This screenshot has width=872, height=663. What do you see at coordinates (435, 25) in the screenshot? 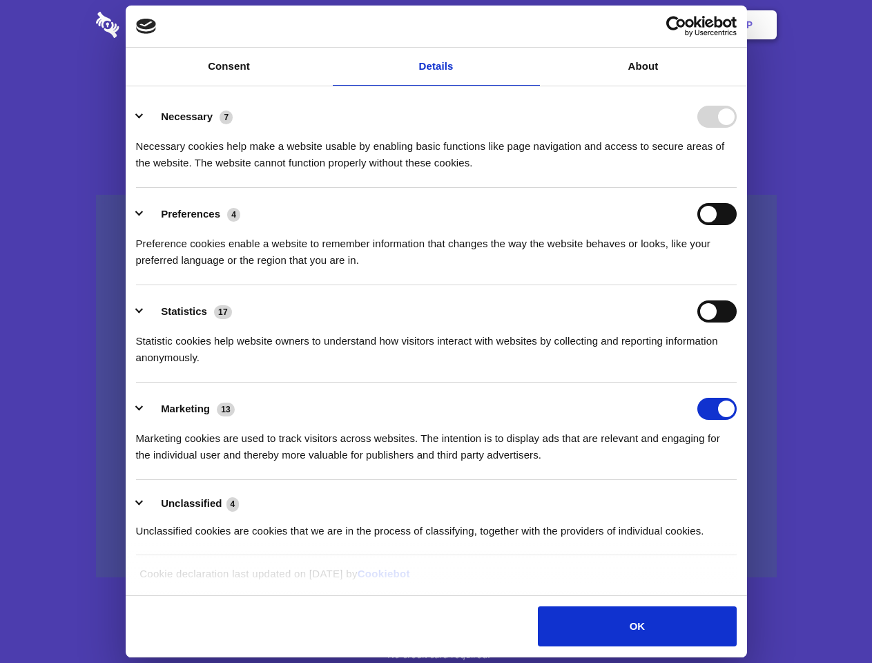
I see `a: Pricing` at bounding box center [435, 25].